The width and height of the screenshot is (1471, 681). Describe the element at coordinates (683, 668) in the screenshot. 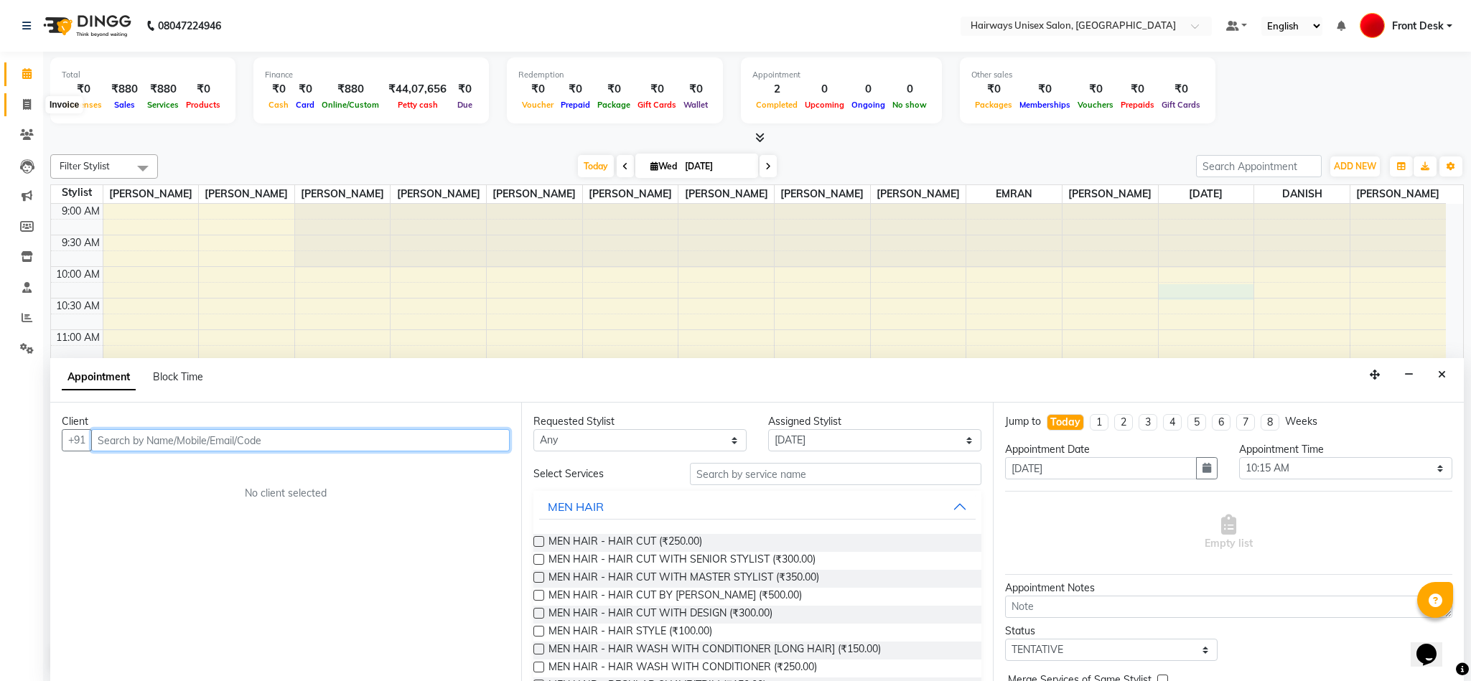

I see `span: MEN HAIR - HAIR WASH WITH CONDITIONER (₹250.00)` at that location.